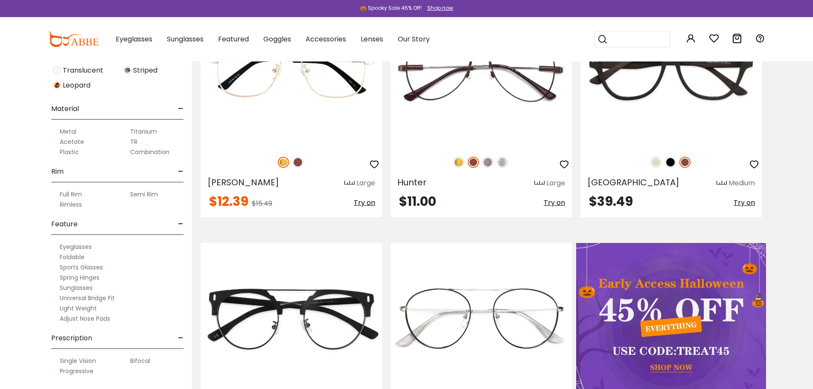 The height and width of the screenshot is (389, 813). Describe the element at coordinates (144, 194) in the screenshot. I see `label: Semi Rim` at that location.